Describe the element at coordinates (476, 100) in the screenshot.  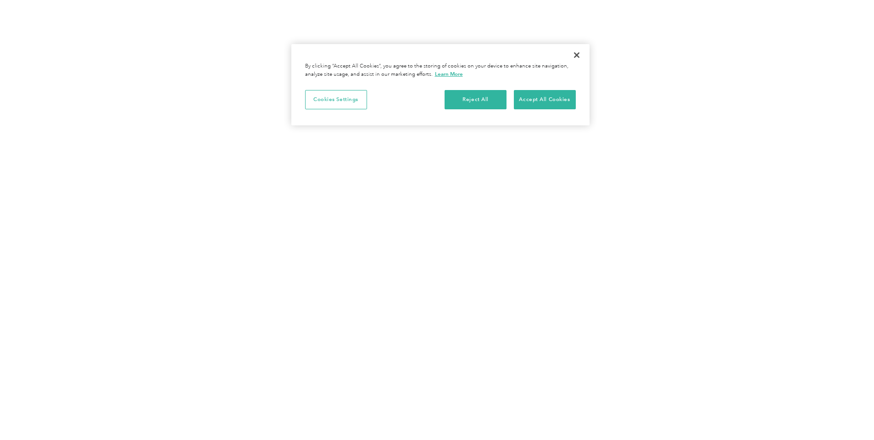
I see `button: Reject All` at that location.